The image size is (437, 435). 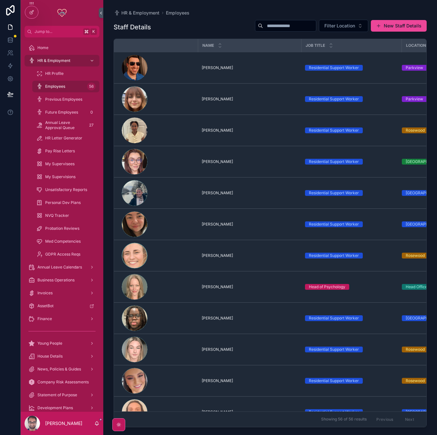 I want to click on span: Filter Location, so click(x=339, y=26).